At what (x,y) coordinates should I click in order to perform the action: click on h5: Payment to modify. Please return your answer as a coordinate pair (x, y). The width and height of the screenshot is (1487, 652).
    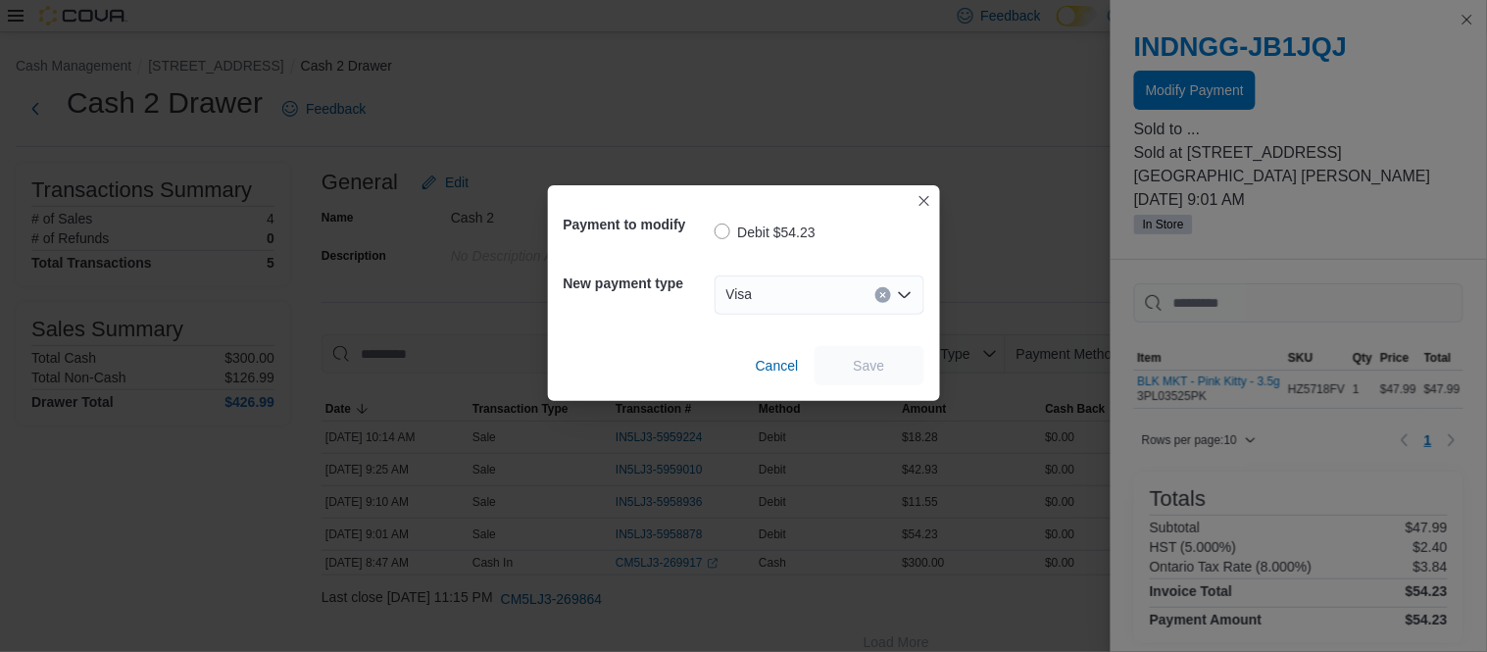
    Looking at the image, I should click on (637, 225).